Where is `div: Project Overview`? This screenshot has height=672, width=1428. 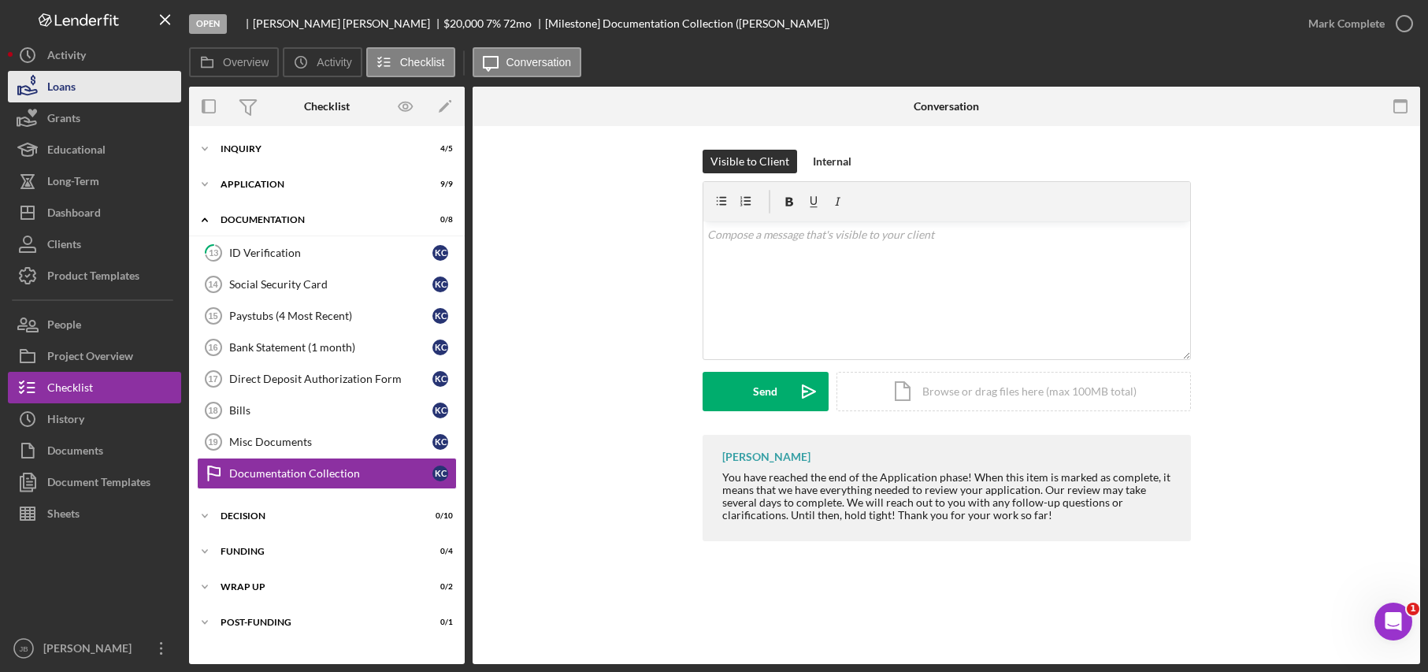
div: Project Overview is located at coordinates (90, 358).